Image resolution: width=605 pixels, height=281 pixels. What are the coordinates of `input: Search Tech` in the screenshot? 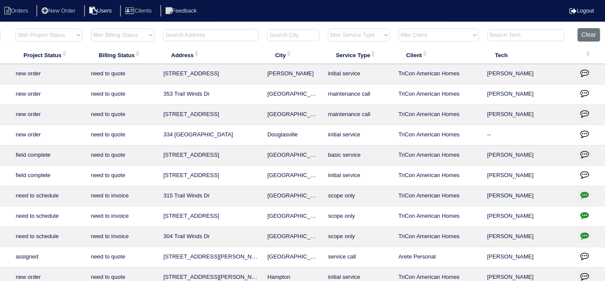 It's located at (526, 35).